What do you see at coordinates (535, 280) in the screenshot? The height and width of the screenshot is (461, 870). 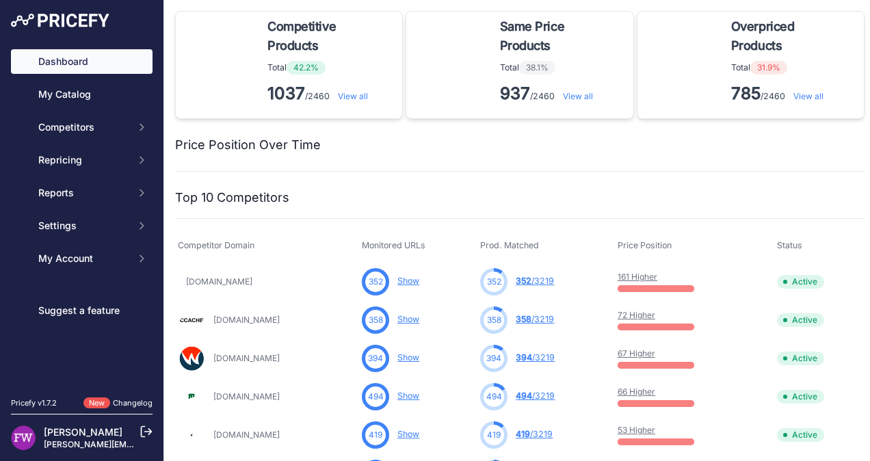 I see `a: 352/3219` at bounding box center [535, 280].